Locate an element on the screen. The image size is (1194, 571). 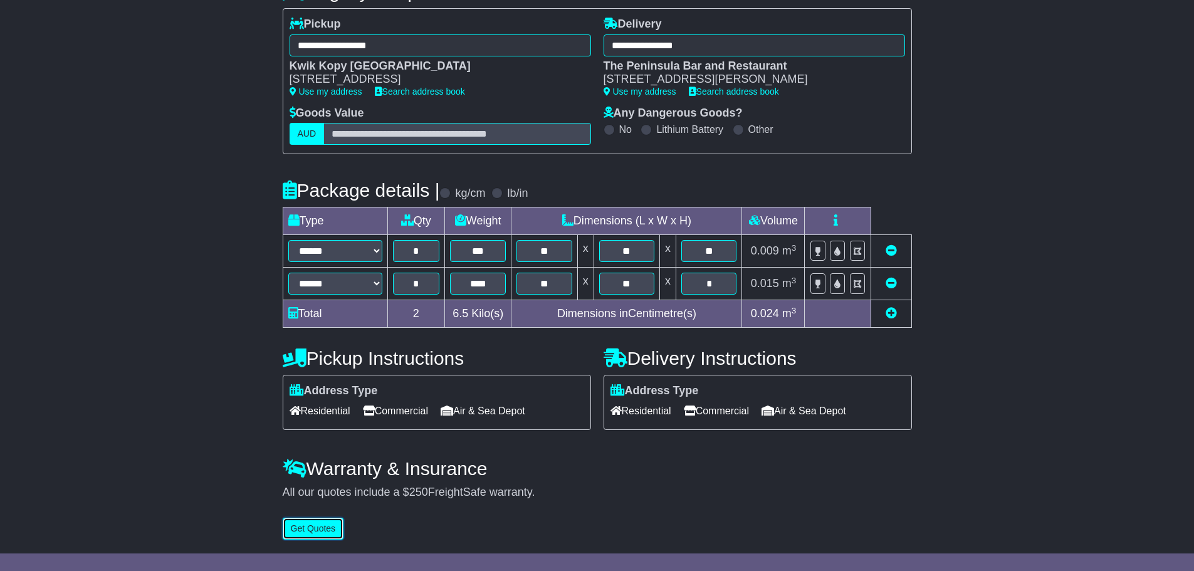
span: 0.009 is located at coordinates (765, 251).